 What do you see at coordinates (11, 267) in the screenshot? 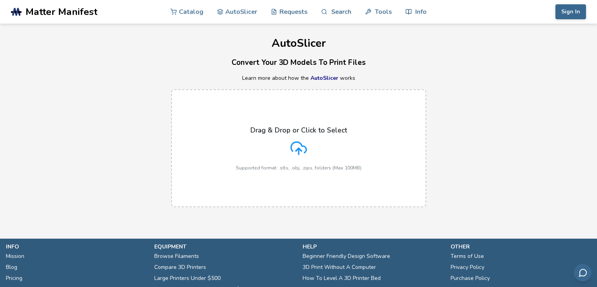
I see `a: Blog` at bounding box center [11, 267].